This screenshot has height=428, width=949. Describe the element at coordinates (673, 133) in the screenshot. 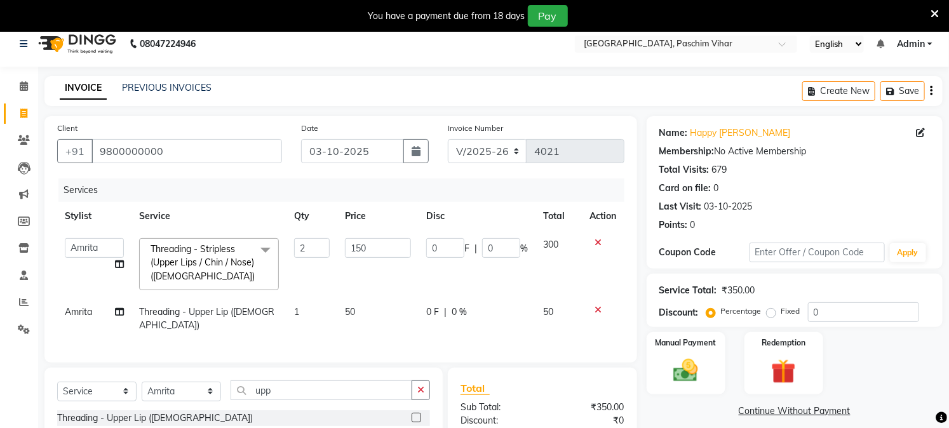

I see `div: Name:` at that location.